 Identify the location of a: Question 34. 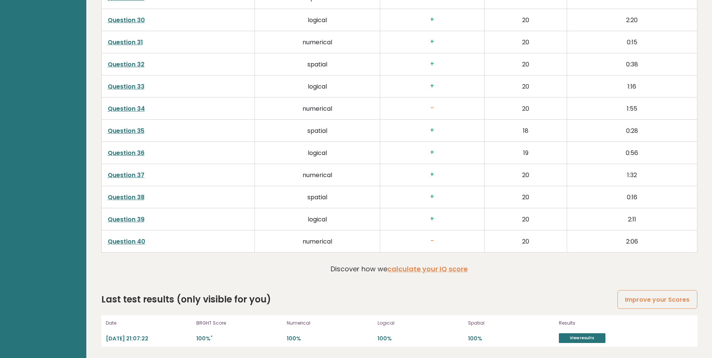
(126, 108).